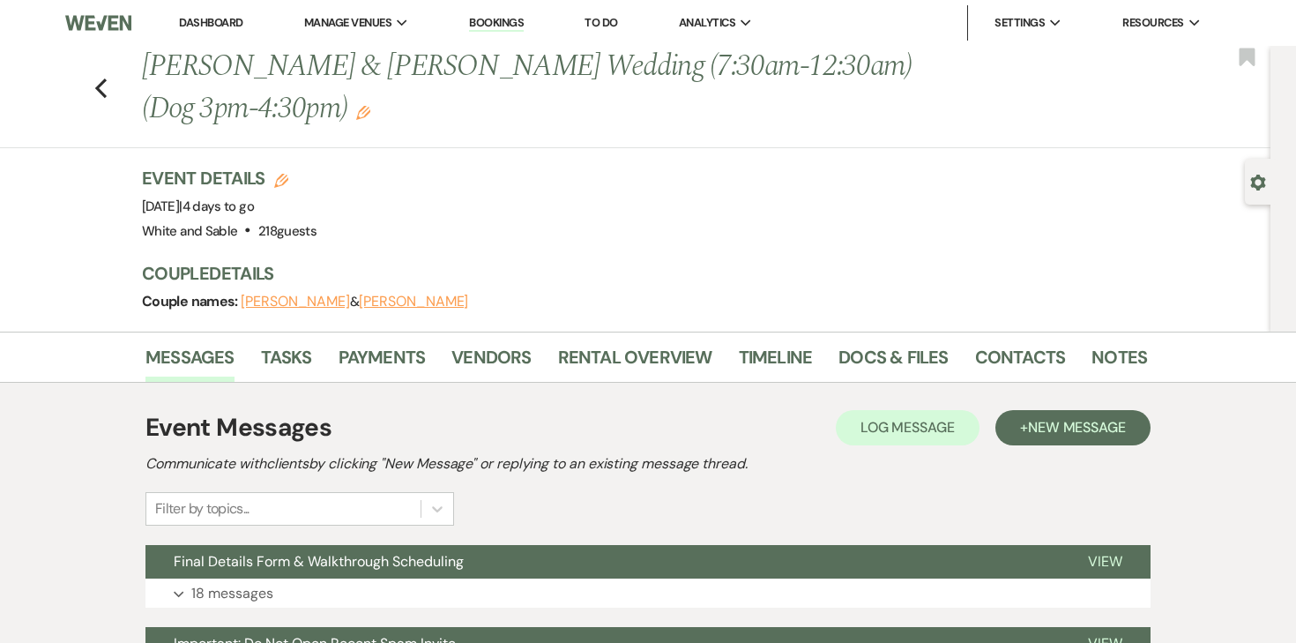 The image size is (1296, 643). Describe the element at coordinates (601, 22) in the screenshot. I see `a: To Do` at that location.